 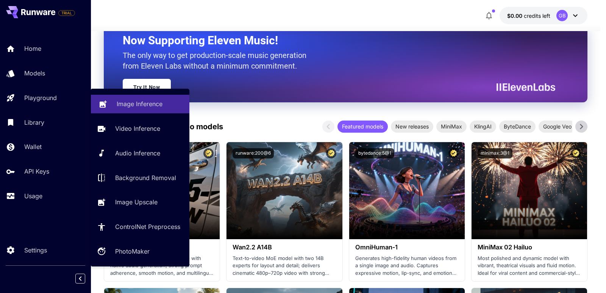 What do you see at coordinates (140, 177) in the screenshot?
I see `a: Background Removal` at bounding box center [140, 177].